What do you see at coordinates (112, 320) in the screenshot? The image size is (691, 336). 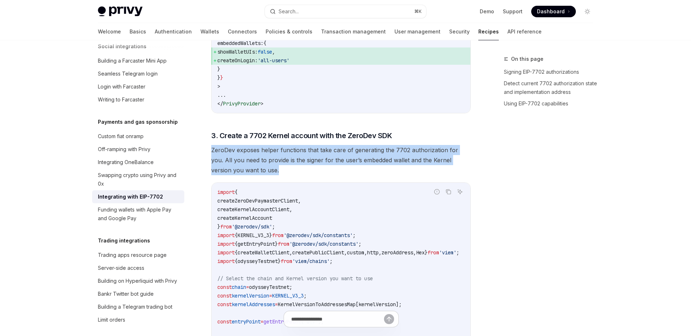 I see `div: Limit orders` at bounding box center [112, 320].